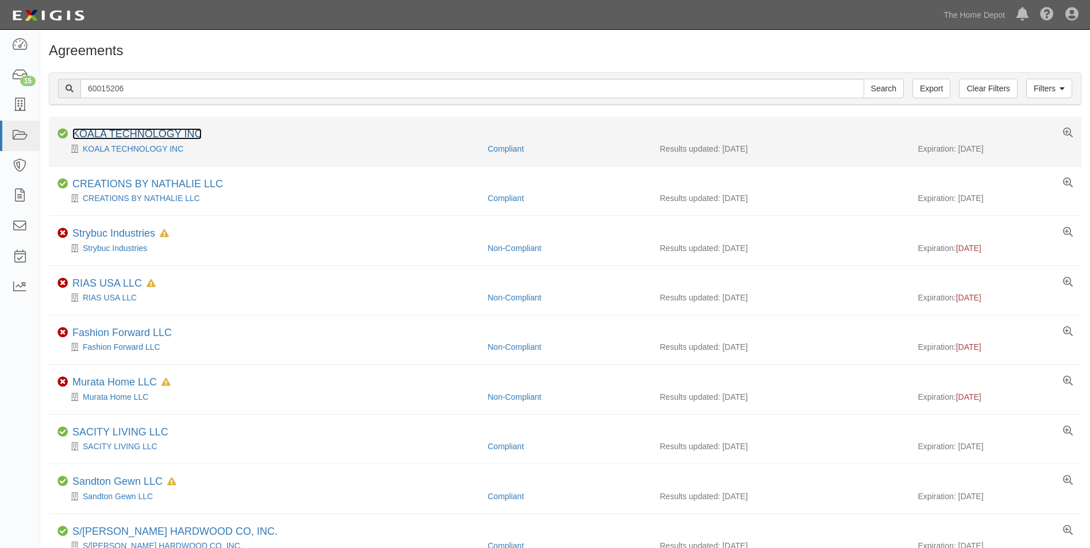 The width and height of the screenshot is (1090, 548). I want to click on a: The Home Depot, so click(974, 15).